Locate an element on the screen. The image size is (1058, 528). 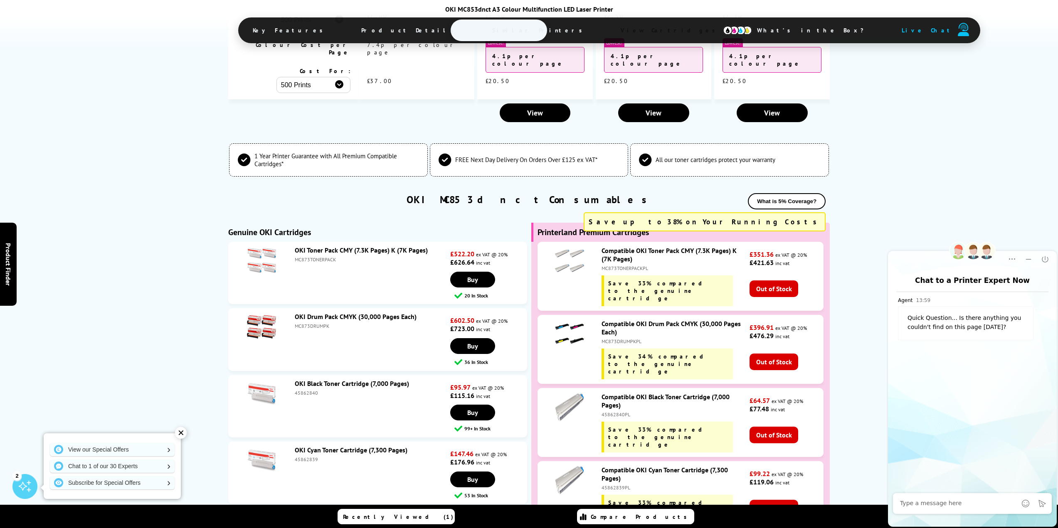
b: Printerland Premium Cartridges is located at coordinates (593, 232).